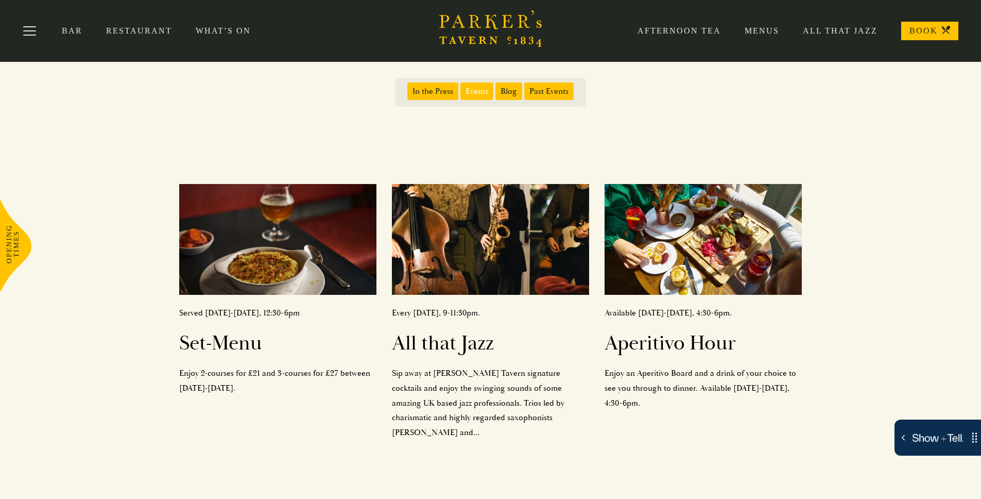  What do you see at coordinates (477, 91) in the screenshot?
I see `span: Events` at bounding box center [477, 91].